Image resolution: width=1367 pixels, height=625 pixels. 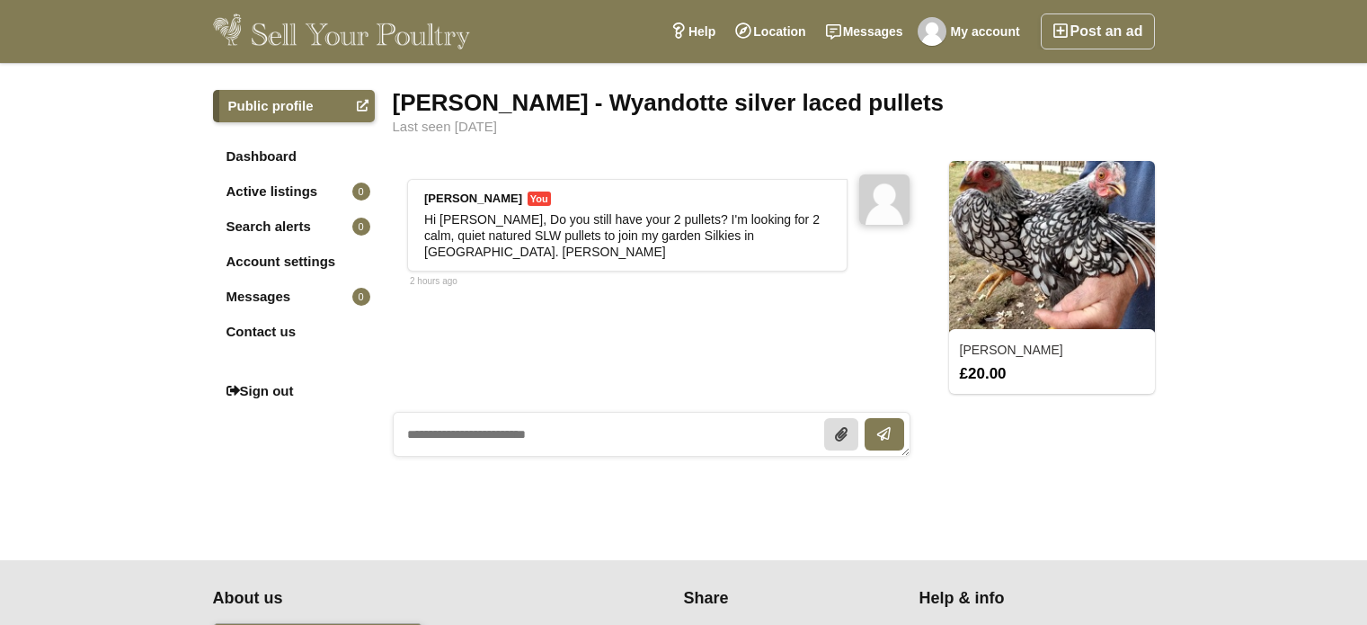 What do you see at coordinates (294, 332) in the screenshot?
I see `a: Contact us` at bounding box center [294, 332].